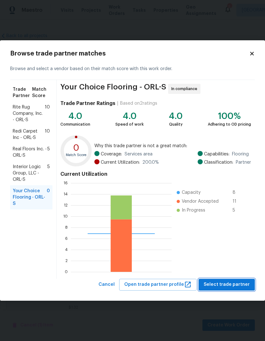 This screenshot has width=265, height=341. What do you see at coordinates (29, 114) in the screenshot?
I see `span: Rite Rug Company, Inc. - ORL-S` at bounding box center [29, 114].